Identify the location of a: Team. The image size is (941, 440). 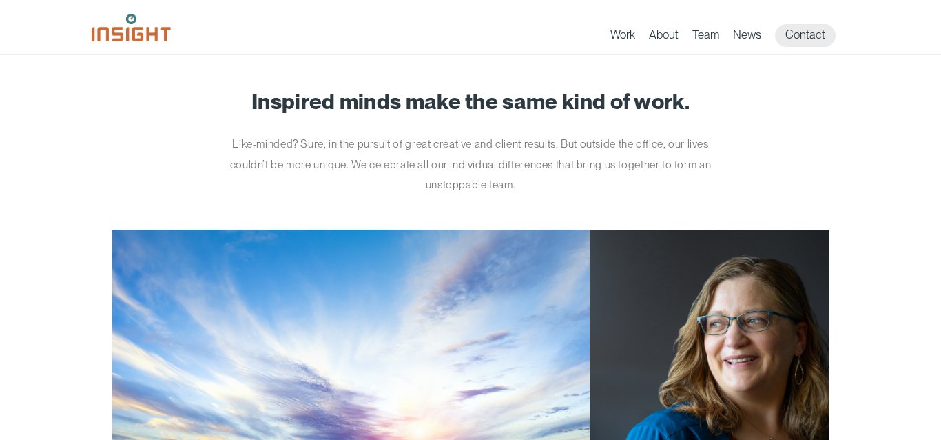
(705, 37).